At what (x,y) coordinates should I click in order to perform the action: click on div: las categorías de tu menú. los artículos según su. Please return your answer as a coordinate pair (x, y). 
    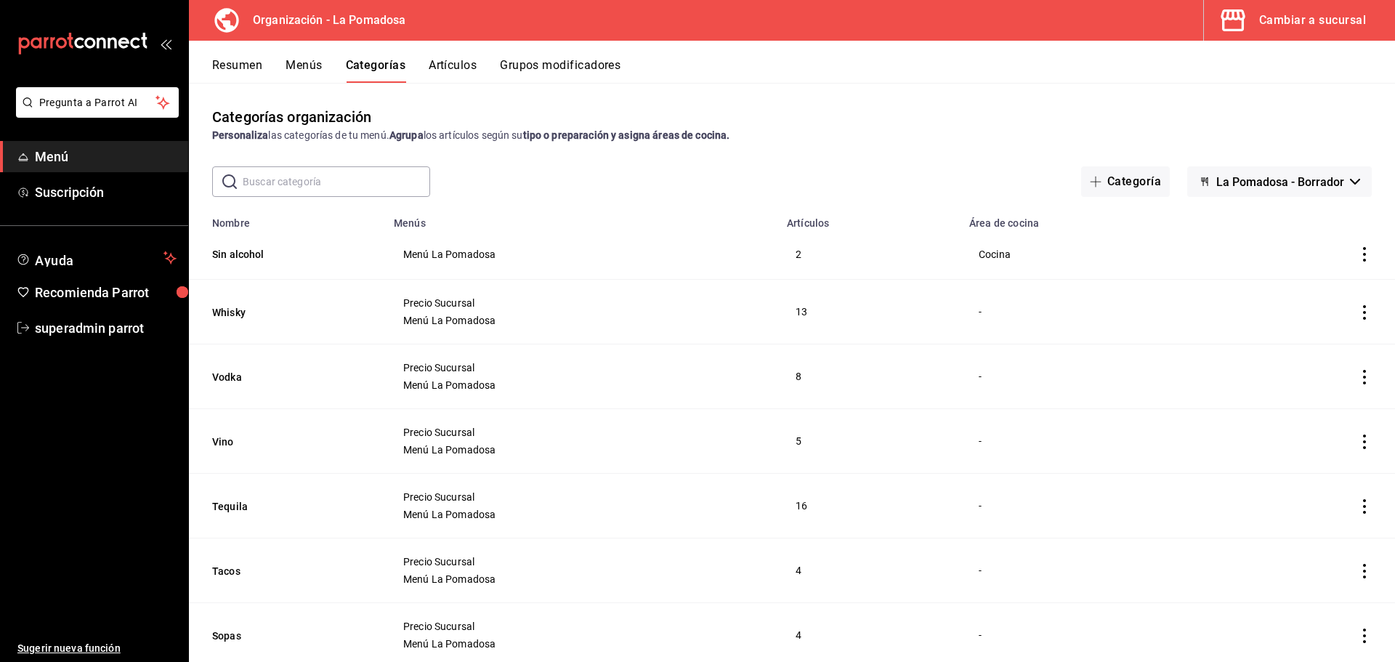
    Looking at the image, I should click on (792, 135).